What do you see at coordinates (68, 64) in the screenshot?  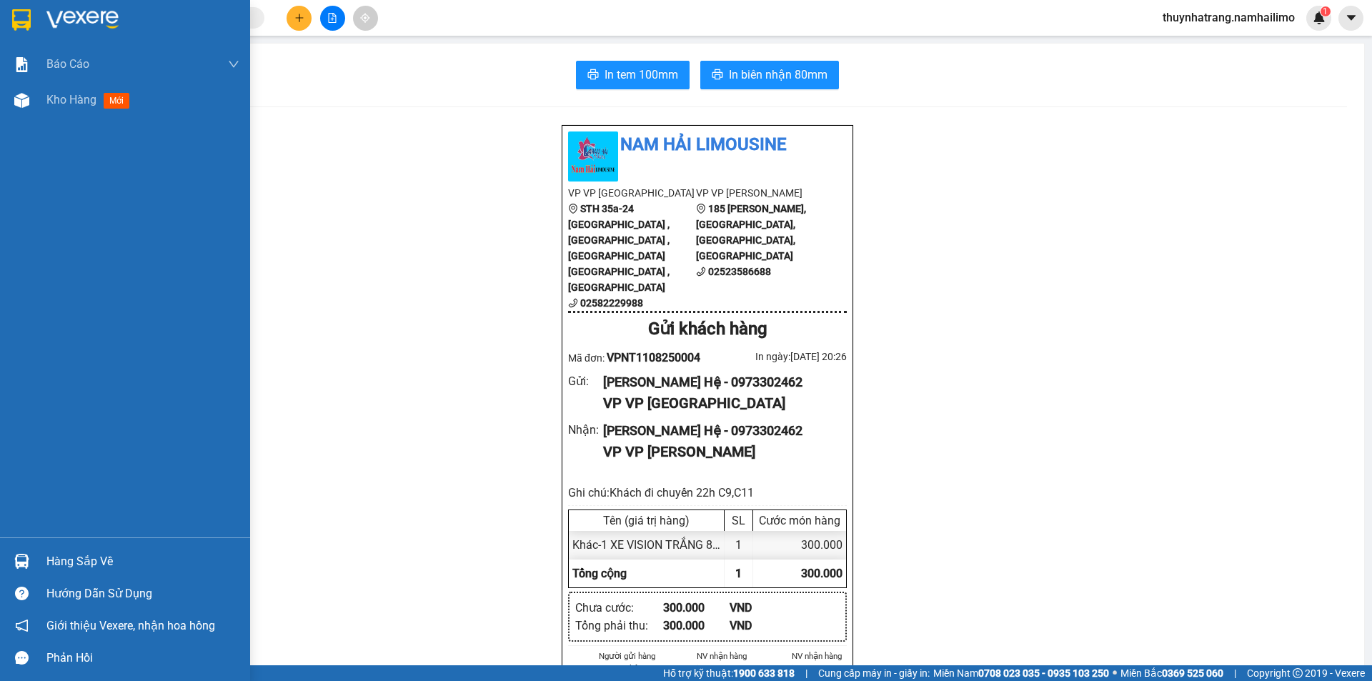 I see `span: Báo cáo` at bounding box center [68, 64].